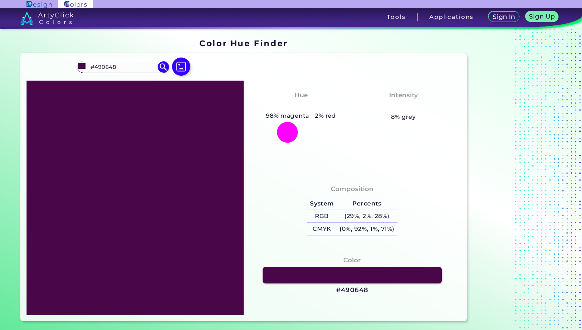 The height and width of the screenshot is (330, 582). Describe the element at coordinates (504, 17) in the screenshot. I see `h5: Sign In` at that location.